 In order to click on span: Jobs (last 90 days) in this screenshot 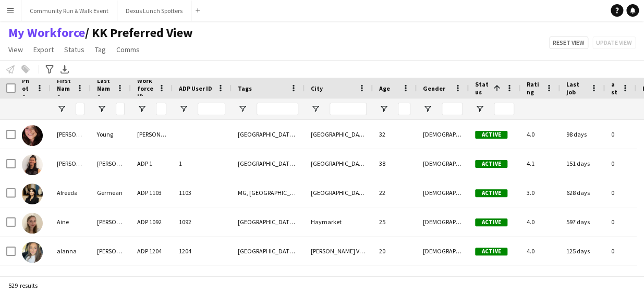, I will do `click(615, 88)`.